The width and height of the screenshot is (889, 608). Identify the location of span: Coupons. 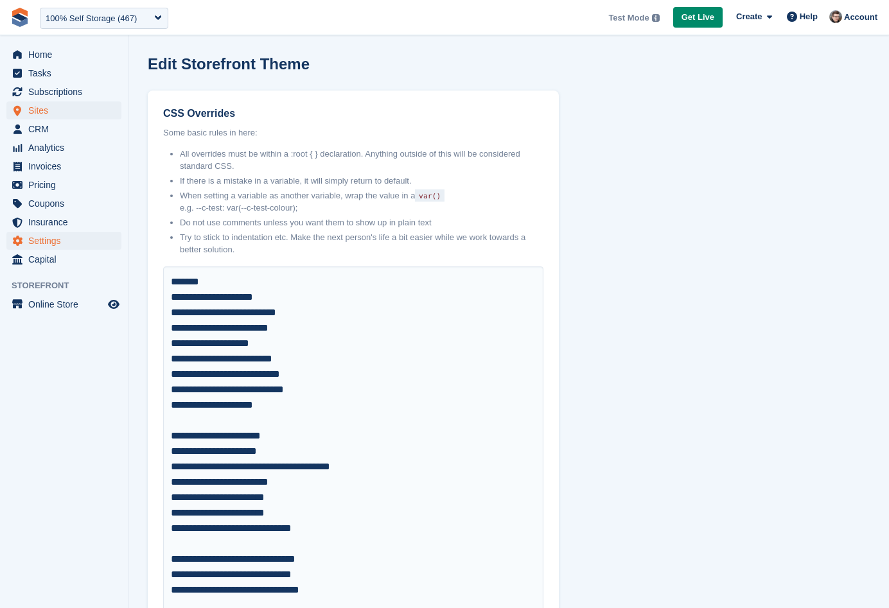
(67, 204).